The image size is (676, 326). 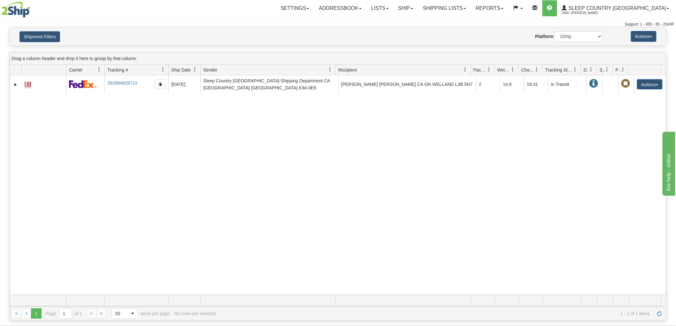 What do you see at coordinates (210, 70) in the screenshot?
I see `span: Sender` at bounding box center [210, 70].